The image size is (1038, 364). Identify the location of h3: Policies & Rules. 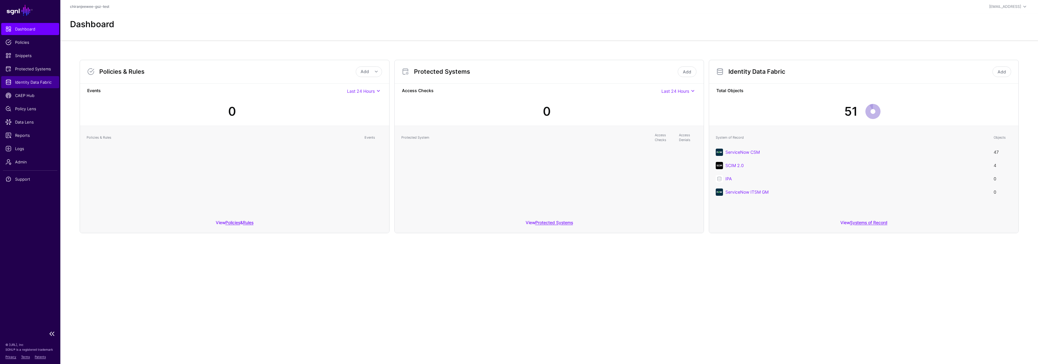
(228, 72).